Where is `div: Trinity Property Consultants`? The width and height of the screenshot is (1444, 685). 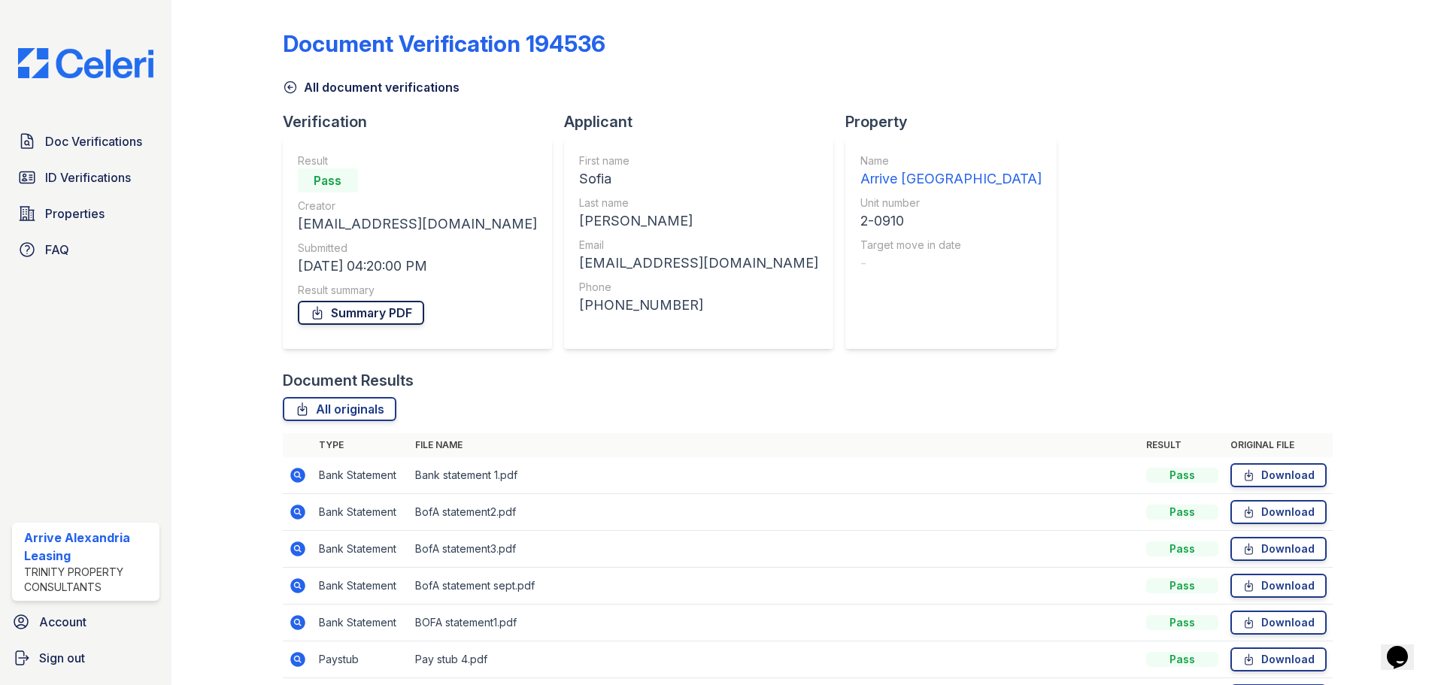 div: Trinity Property Consultants is located at coordinates (89, 580).